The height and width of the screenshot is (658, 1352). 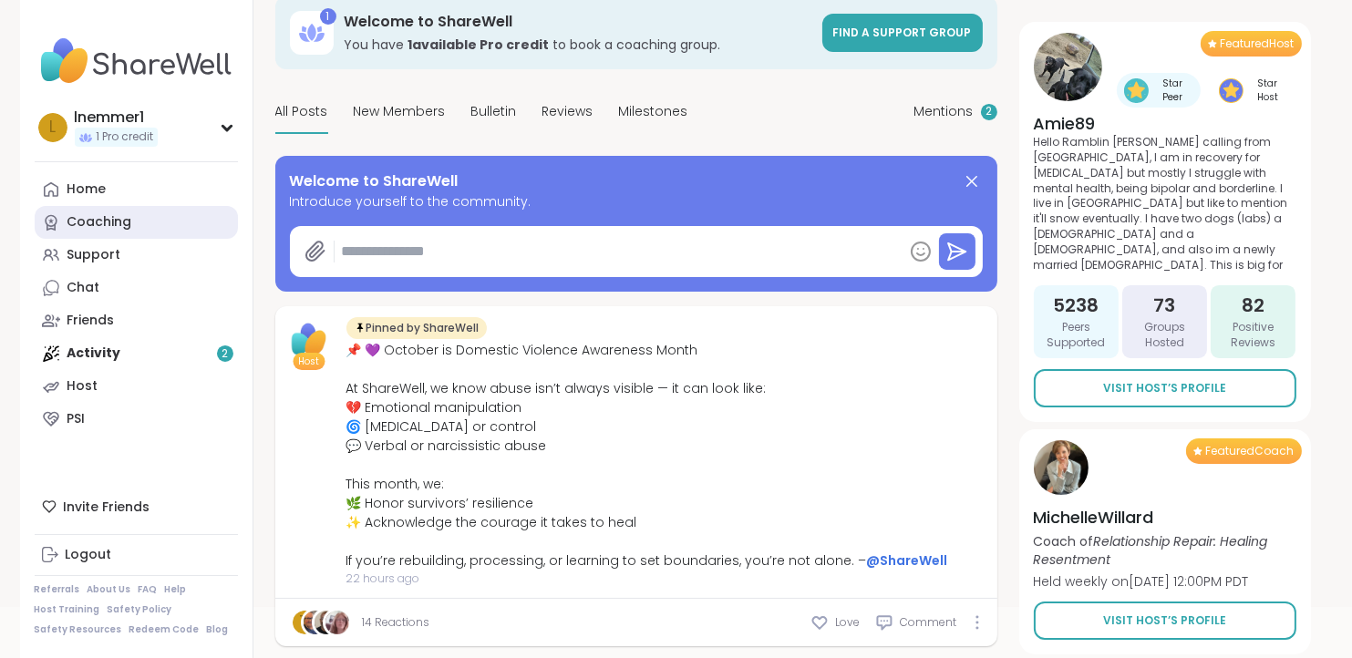 What do you see at coordinates (578, 45) in the screenshot?
I see `h3: You have to book a coaching group.` at bounding box center [578, 45].